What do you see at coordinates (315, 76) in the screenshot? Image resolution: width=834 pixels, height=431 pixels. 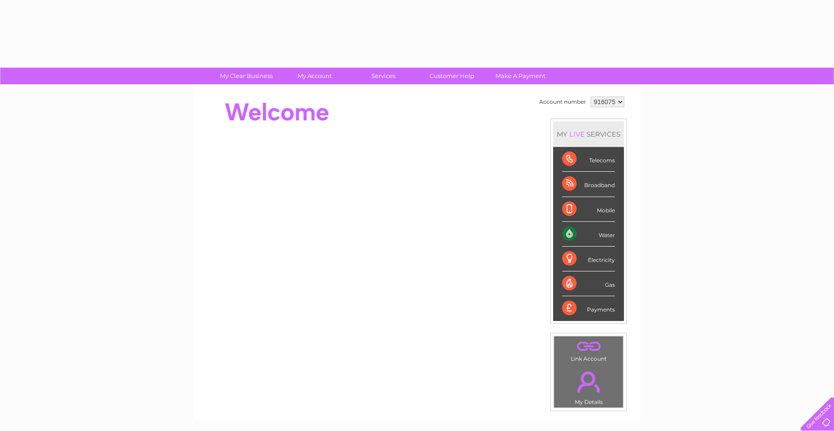 I see `a: My Account` at bounding box center [315, 76].